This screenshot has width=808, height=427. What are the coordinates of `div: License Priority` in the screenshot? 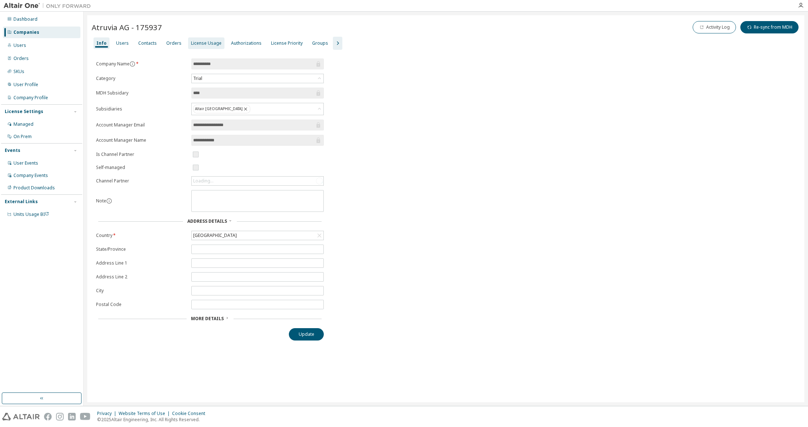 It's located at (287, 43).